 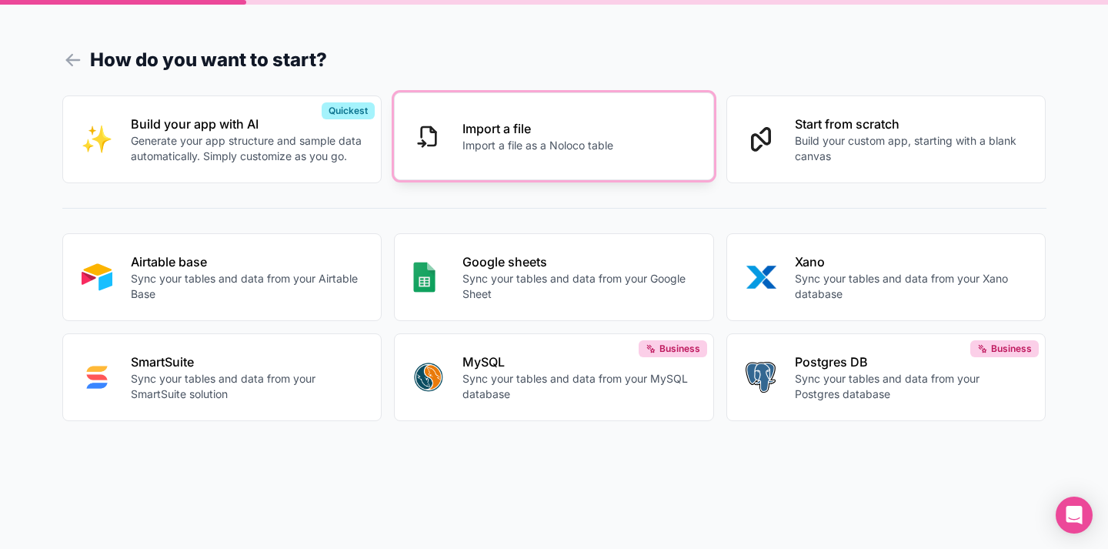 What do you see at coordinates (247, 149) in the screenshot?
I see `p: Generate your app structure and sample data automatically. Simply customize as you go.` at bounding box center [247, 149].